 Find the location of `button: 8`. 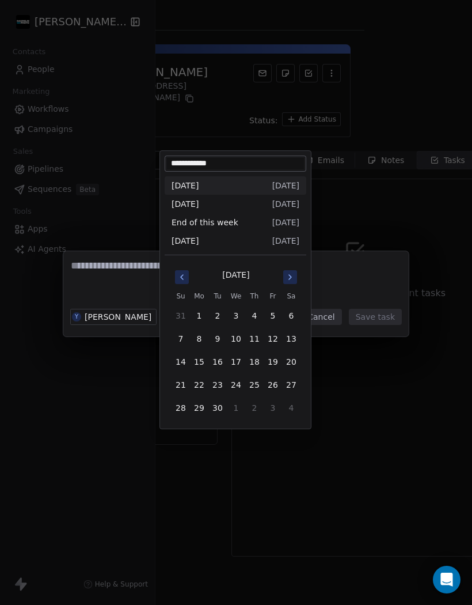

button: 8 is located at coordinates (199, 339).